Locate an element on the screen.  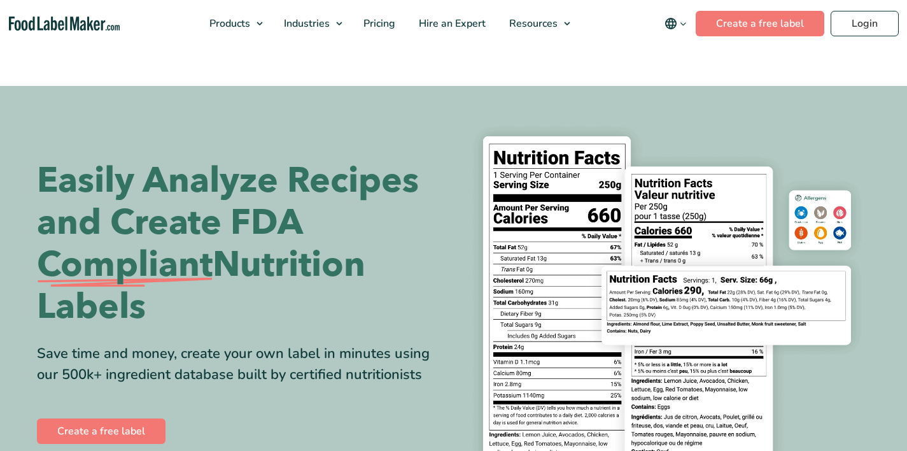
span: Products is located at coordinates (228, 24).